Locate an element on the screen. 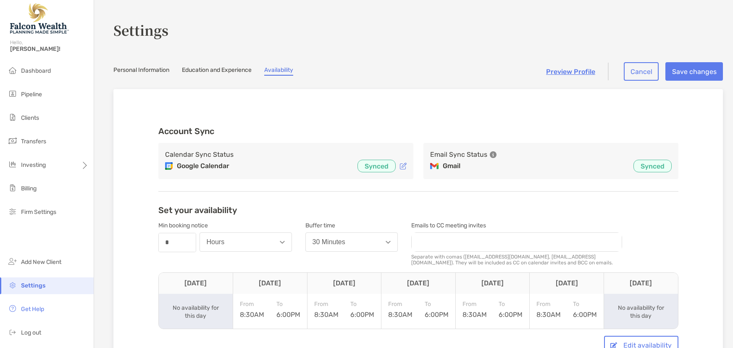  button: Save changes is located at coordinates (694, 71).